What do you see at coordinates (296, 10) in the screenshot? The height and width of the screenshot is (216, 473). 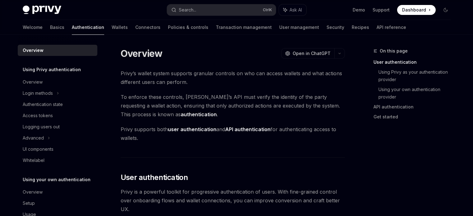 I see `span: Ask AI` at bounding box center [296, 10].